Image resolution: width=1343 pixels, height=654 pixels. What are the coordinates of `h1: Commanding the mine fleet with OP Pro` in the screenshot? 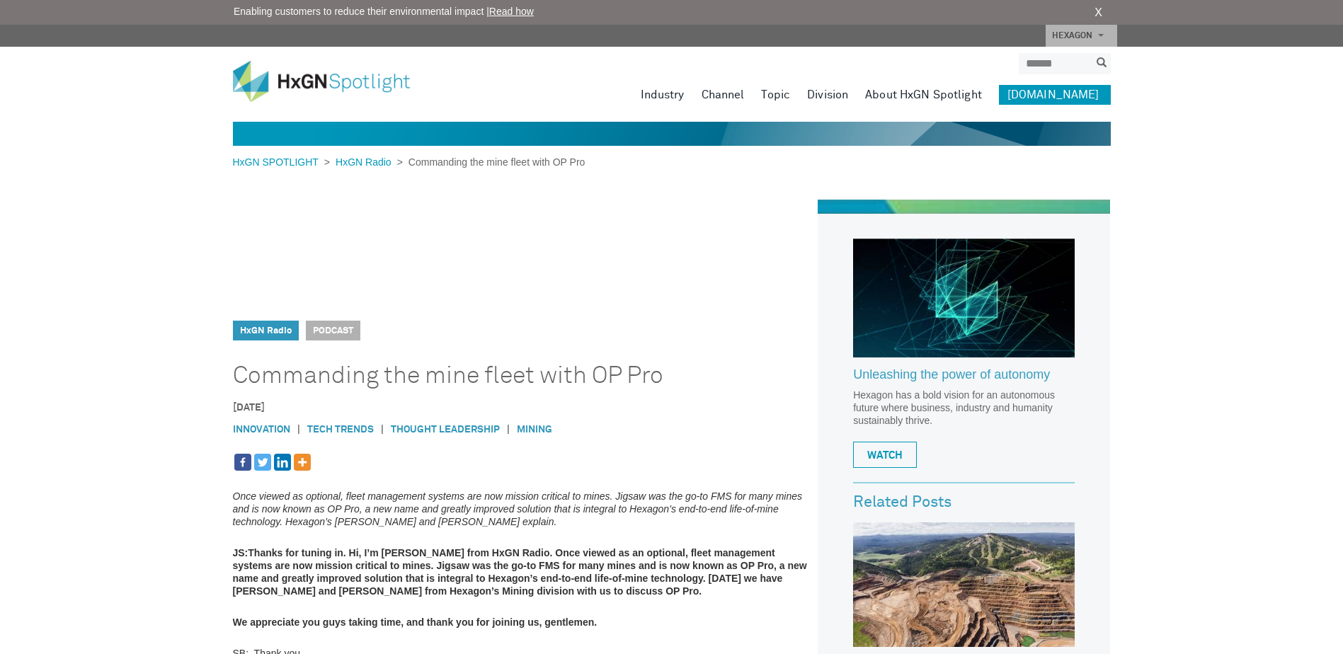 It's located at (501, 376).